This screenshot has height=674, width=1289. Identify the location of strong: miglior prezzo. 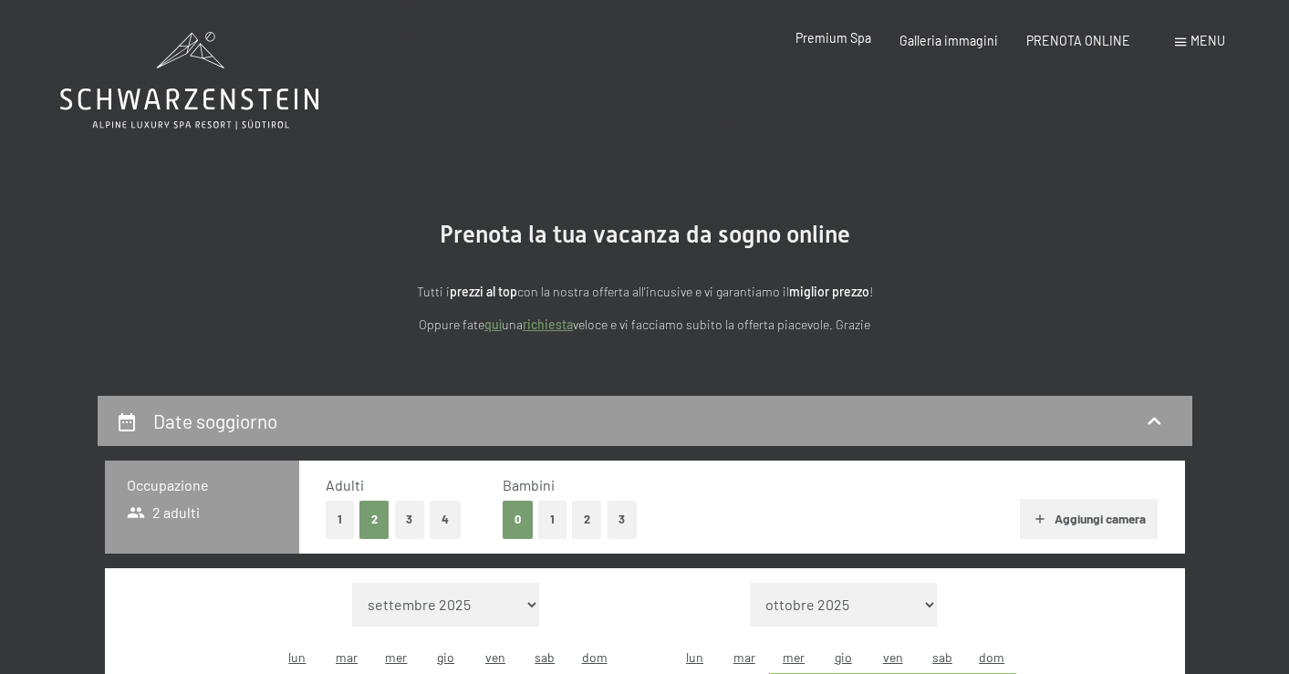
(829, 291).